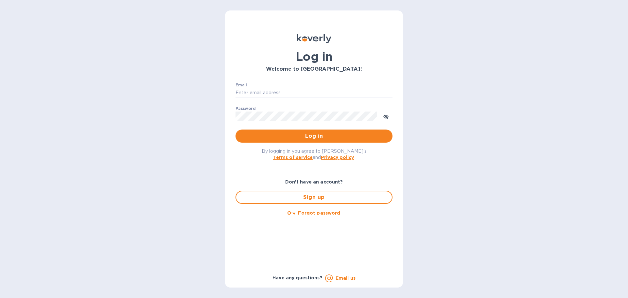  Describe the element at coordinates (314, 182) in the screenshot. I see `b: Don't have an account?` at that location.